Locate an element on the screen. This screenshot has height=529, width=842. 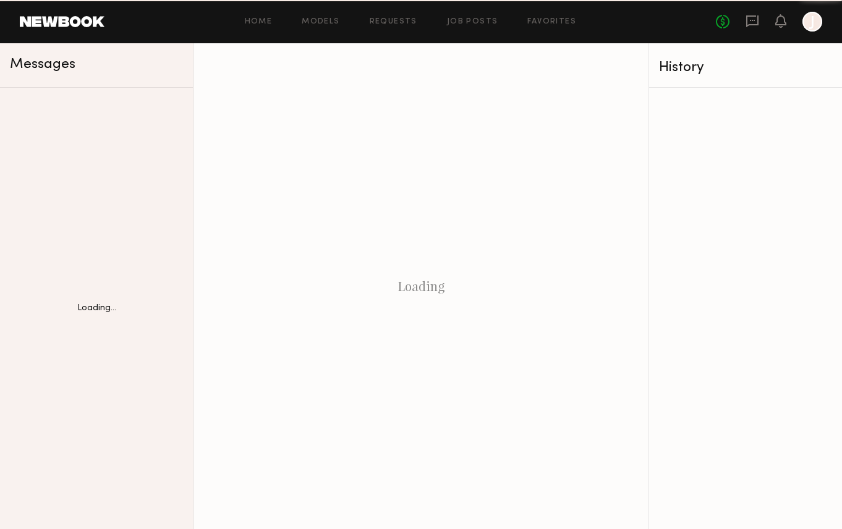
a: Favorites is located at coordinates (551, 22).